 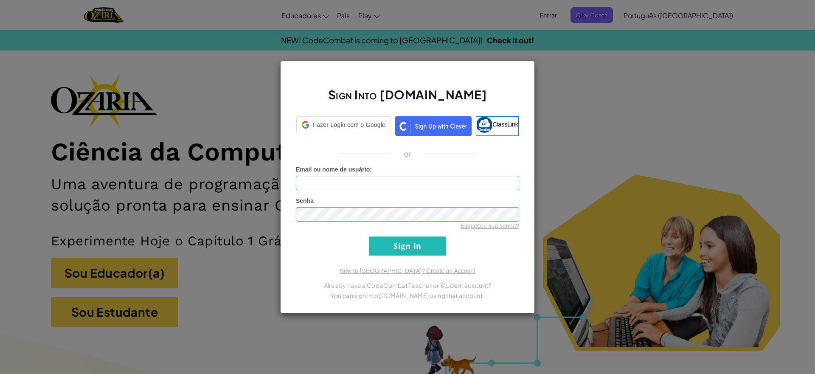 I want to click on a: Esqueceu sua senha?, so click(x=489, y=226).